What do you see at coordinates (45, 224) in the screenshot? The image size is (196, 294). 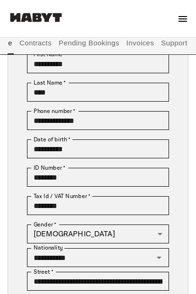 I see `label: Gender` at bounding box center [45, 224].